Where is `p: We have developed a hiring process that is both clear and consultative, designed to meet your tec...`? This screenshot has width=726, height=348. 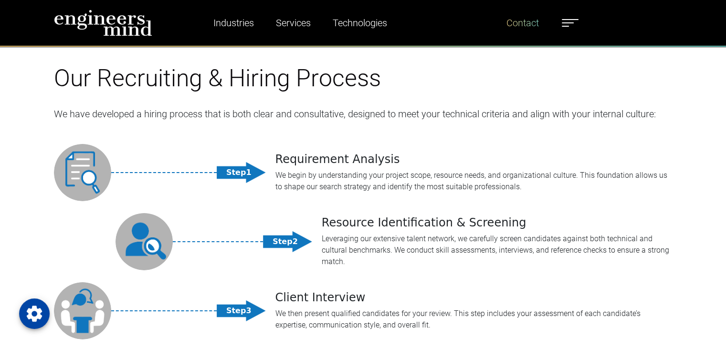 p: We have developed a hiring process that is both clear and consultative, designed to meet your tec... is located at coordinates (363, 114).